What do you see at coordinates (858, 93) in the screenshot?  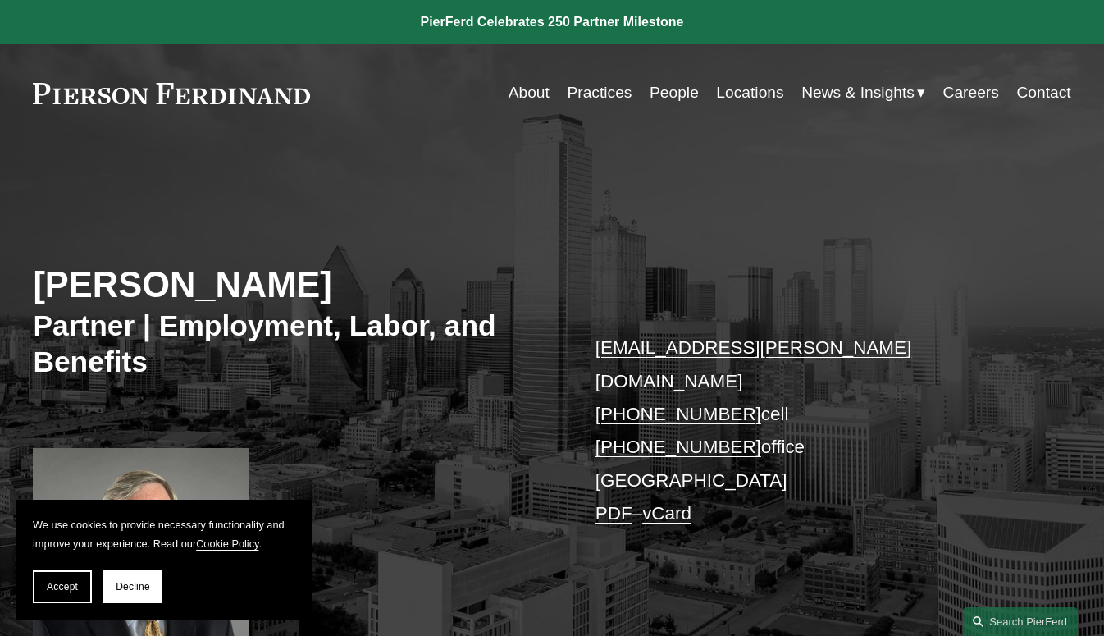 I see `span: News & Insights` at bounding box center [858, 93].